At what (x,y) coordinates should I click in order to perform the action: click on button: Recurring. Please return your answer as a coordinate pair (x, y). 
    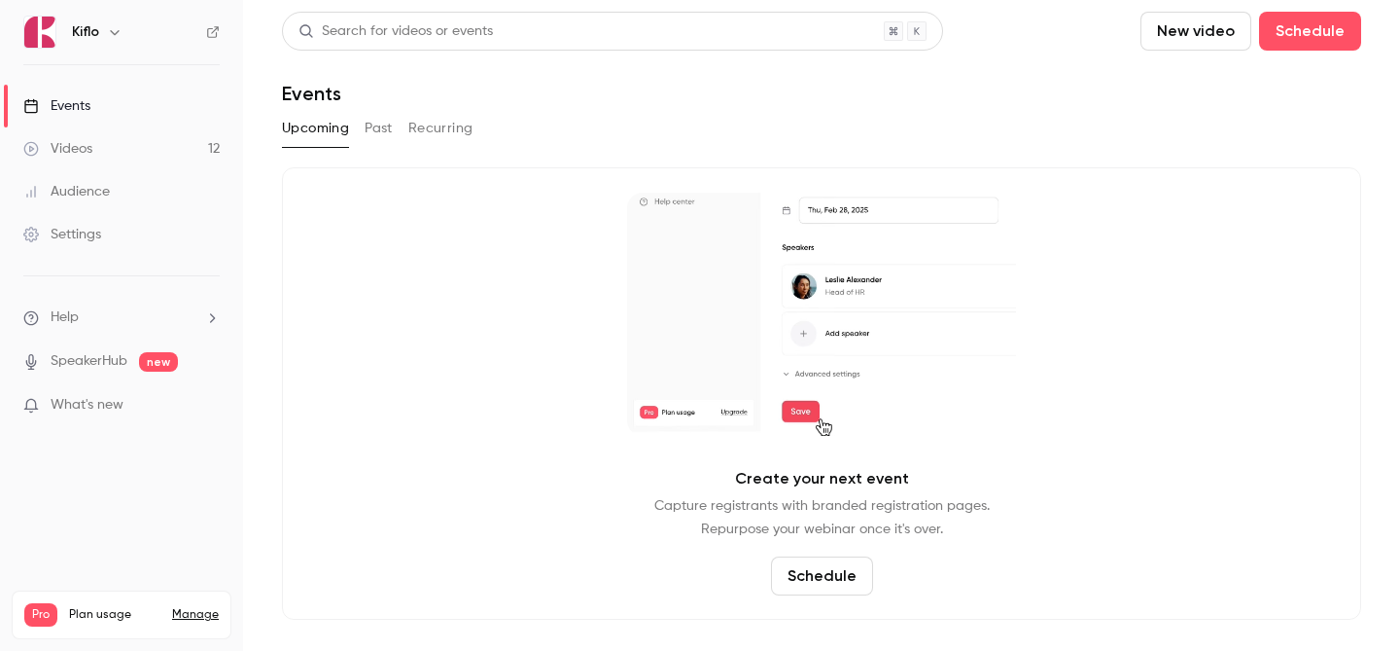
    Looking at the image, I should click on (441, 128).